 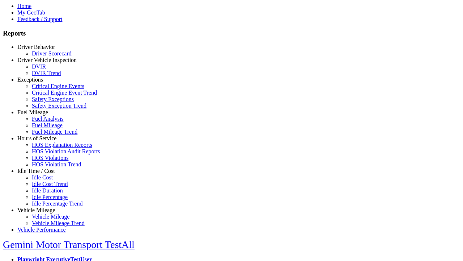 I want to click on a: Idle Percentage Trend, so click(x=57, y=203).